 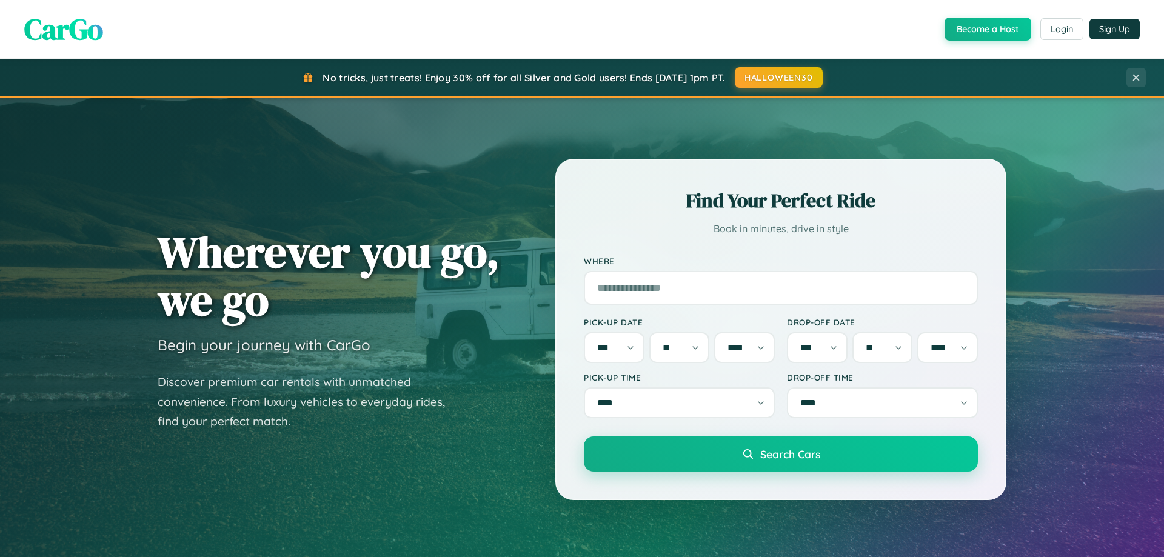 I want to click on button: Sign Up, so click(x=1114, y=29).